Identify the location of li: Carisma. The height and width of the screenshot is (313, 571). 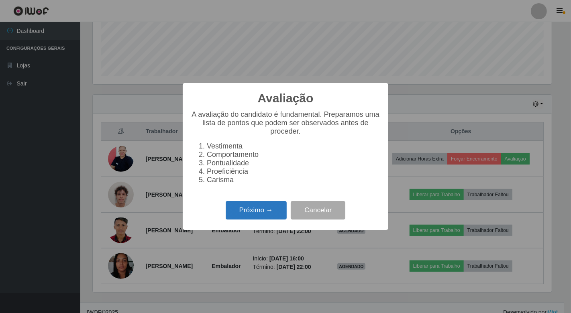
(293, 180).